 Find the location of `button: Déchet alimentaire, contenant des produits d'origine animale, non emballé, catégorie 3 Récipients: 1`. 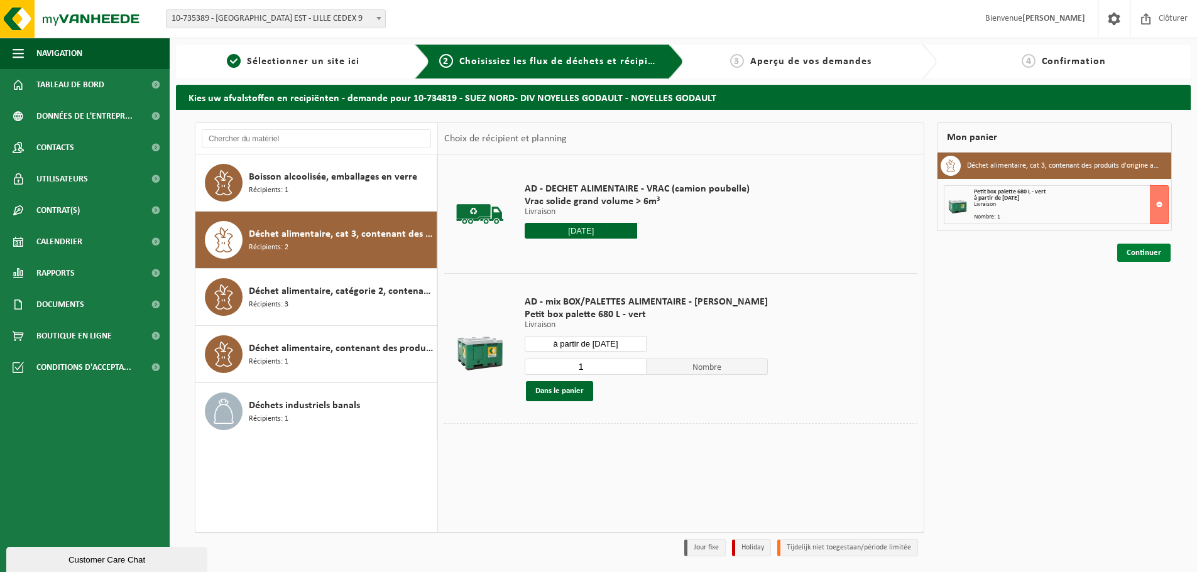

button: Déchet alimentaire, contenant des produits d'origine animale, non emballé, catégorie 3 Récipients: 1 is located at coordinates (316, 354).